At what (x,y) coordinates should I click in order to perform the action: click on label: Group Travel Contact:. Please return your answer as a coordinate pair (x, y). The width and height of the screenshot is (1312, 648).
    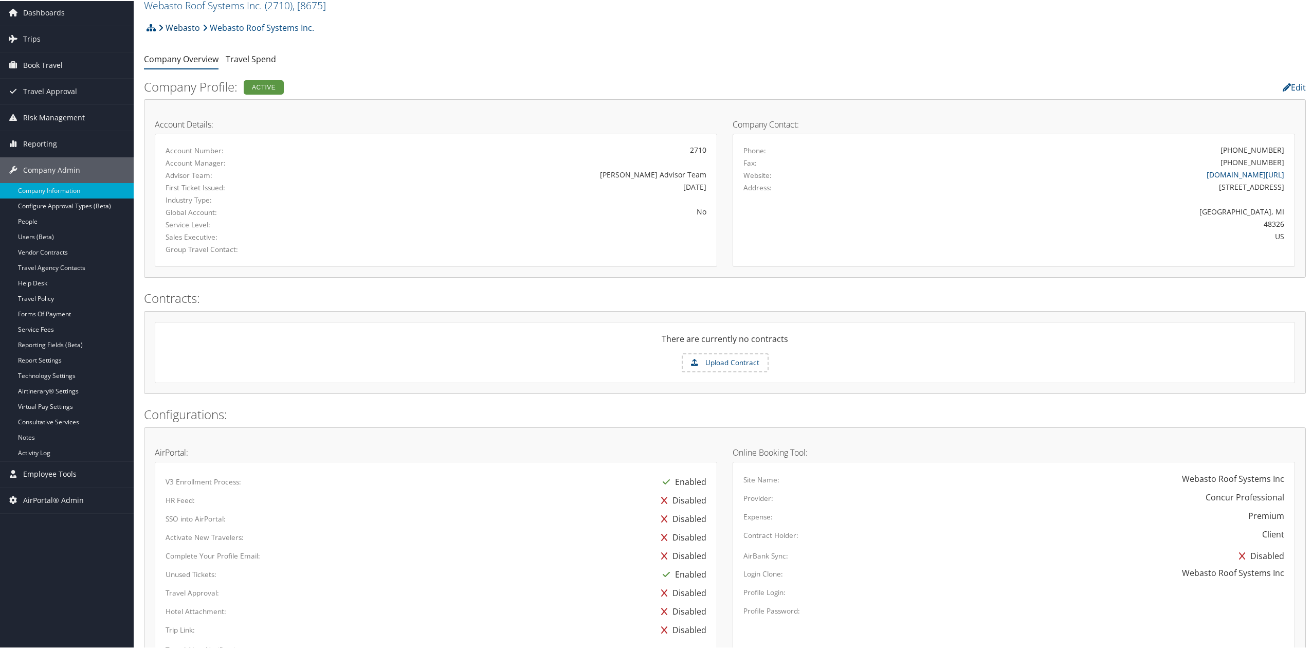
    Looking at the image, I should click on (250, 248).